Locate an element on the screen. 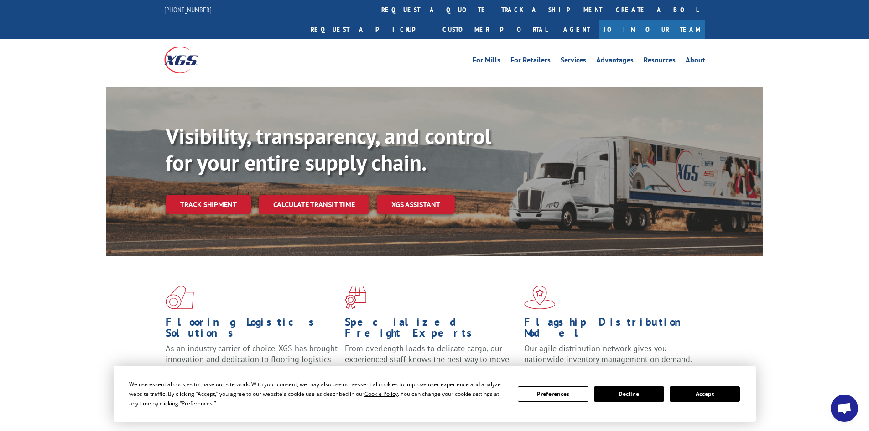 Image resolution: width=869 pixels, height=431 pixels. a: Request a pickup is located at coordinates (369, 29).